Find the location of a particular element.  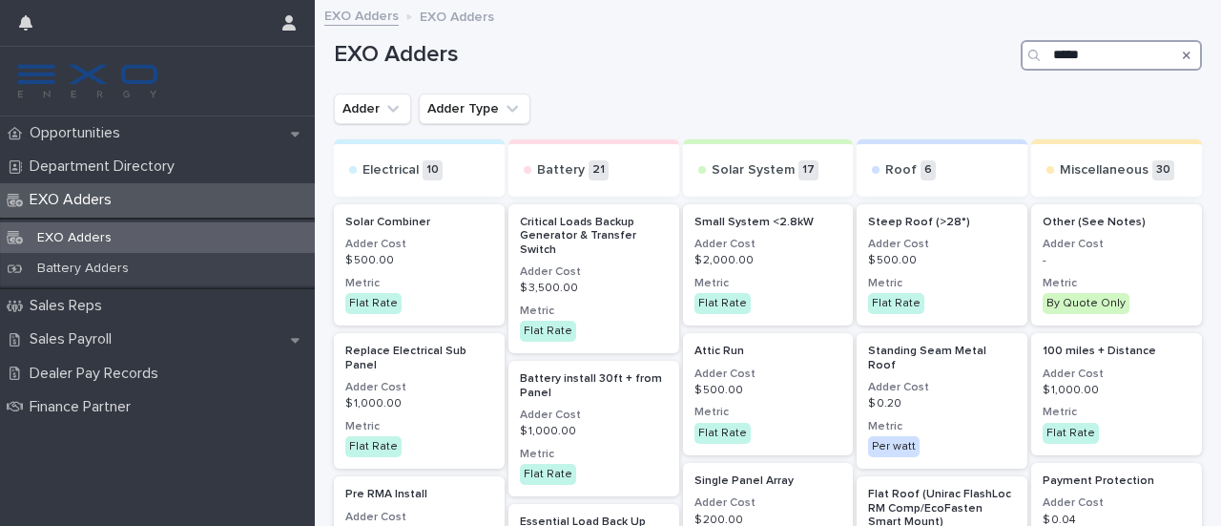

p: Miscellaneous is located at coordinates (1104, 170).